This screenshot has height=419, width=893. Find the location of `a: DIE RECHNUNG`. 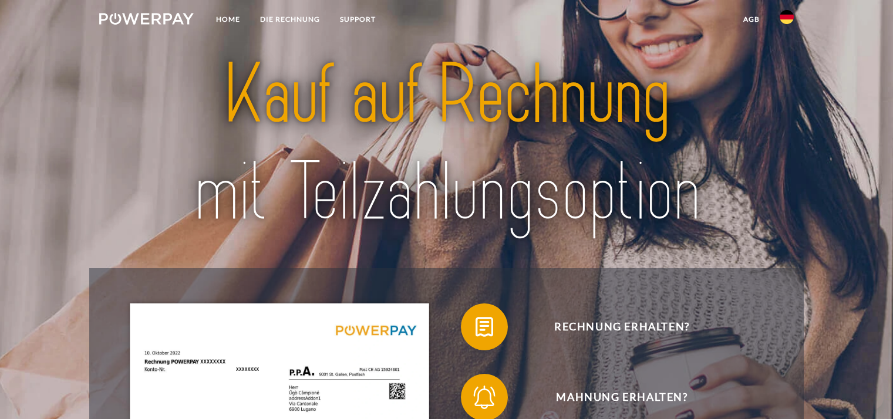

a: DIE RECHNUNG is located at coordinates (290, 19).